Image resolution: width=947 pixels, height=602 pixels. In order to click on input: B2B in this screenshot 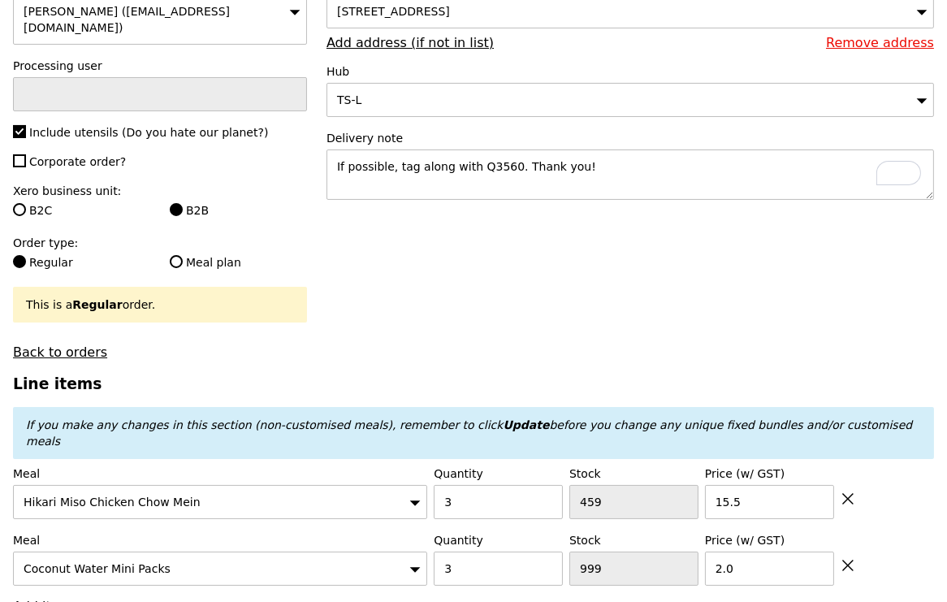, I will do `click(176, 210)`.